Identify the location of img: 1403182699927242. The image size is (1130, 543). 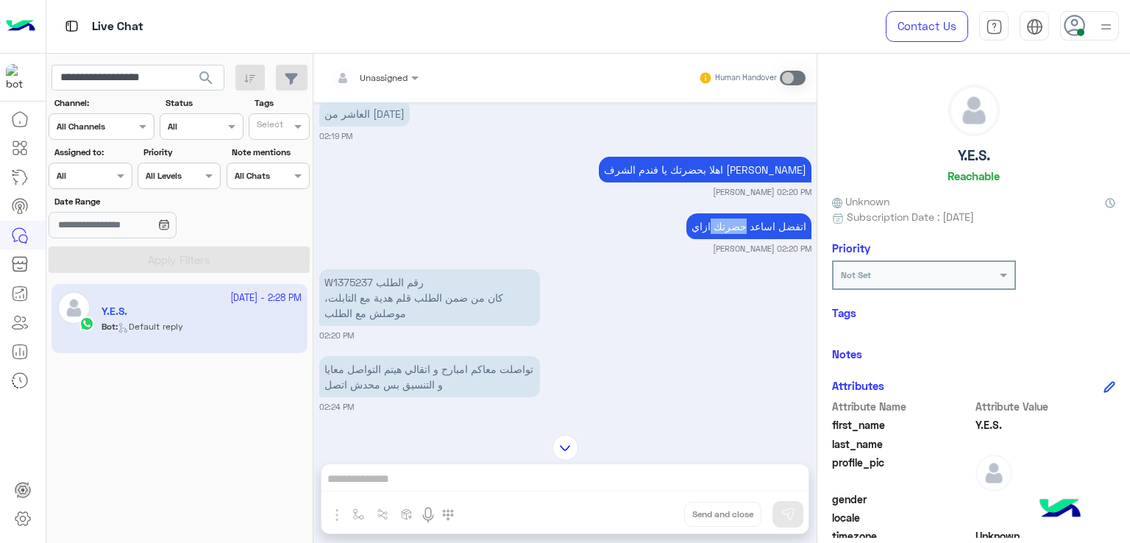
(19, 77).